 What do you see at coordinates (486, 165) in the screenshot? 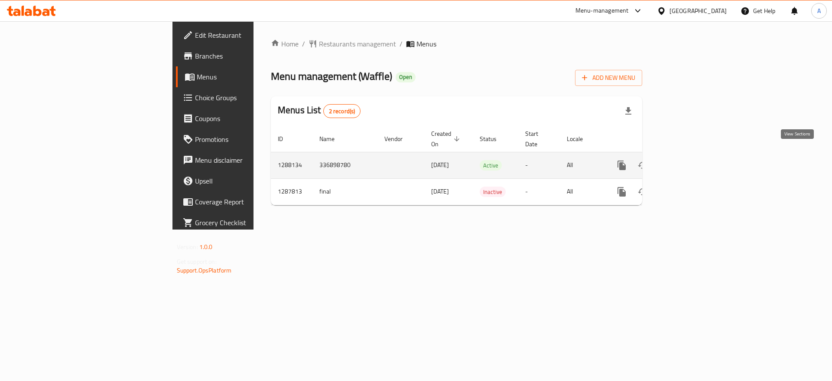
I see `table: enhanced table` at bounding box center [486, 165].